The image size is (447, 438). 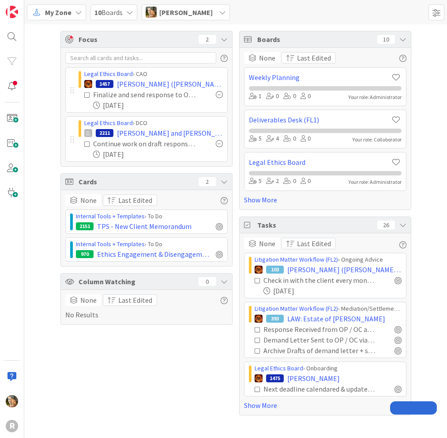 What do you see at coordinates (154, 123) in the screenshot?
I see `div: › DCO` at bounding box center [154, 123].